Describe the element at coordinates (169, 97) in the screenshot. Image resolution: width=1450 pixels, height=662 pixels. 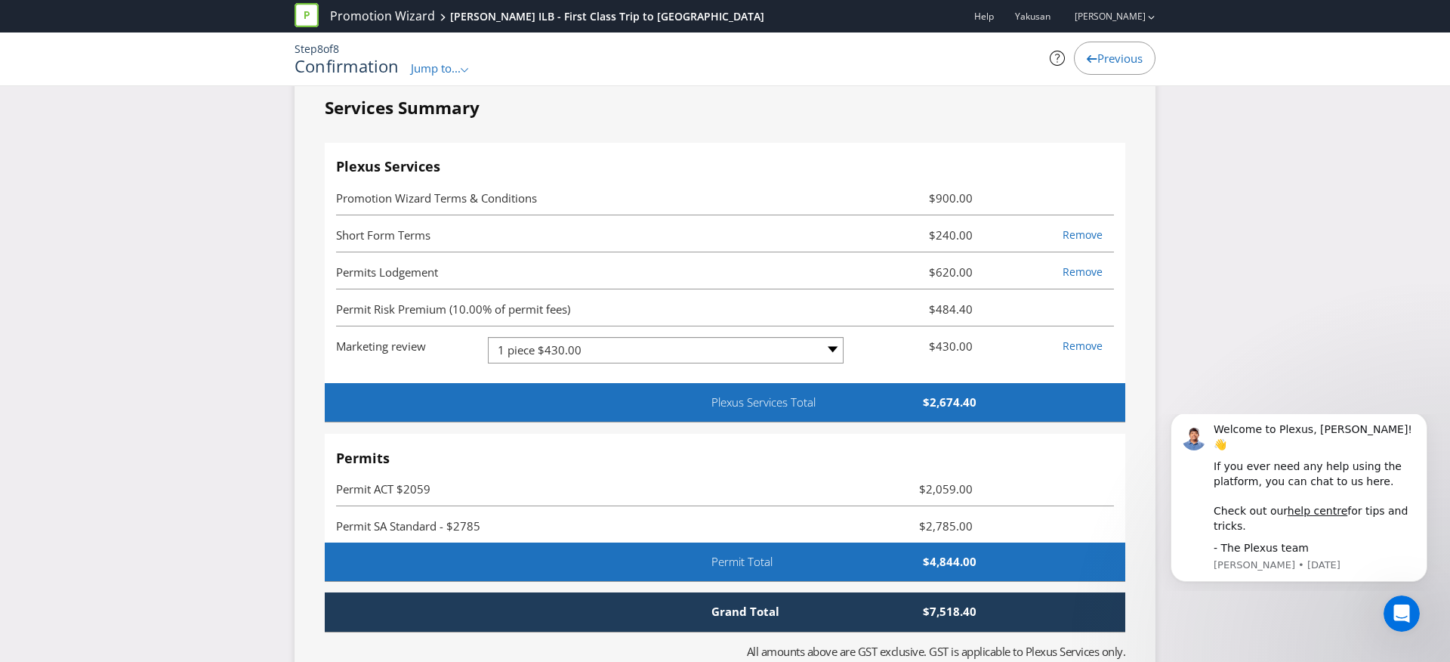
I see `a: help centre` at that location.